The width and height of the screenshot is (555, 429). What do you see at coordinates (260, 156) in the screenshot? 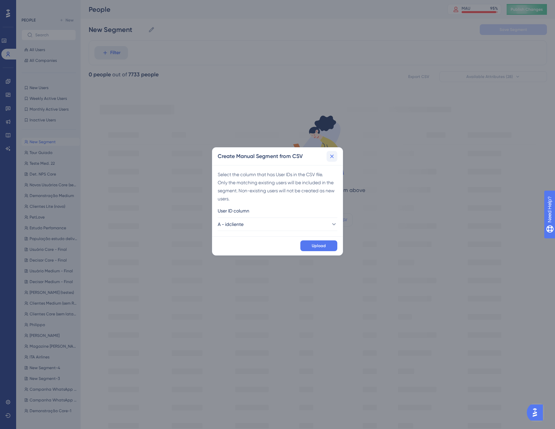
I see `h2: Create Manual Segment from CSV` at bounding box center [260, 156].